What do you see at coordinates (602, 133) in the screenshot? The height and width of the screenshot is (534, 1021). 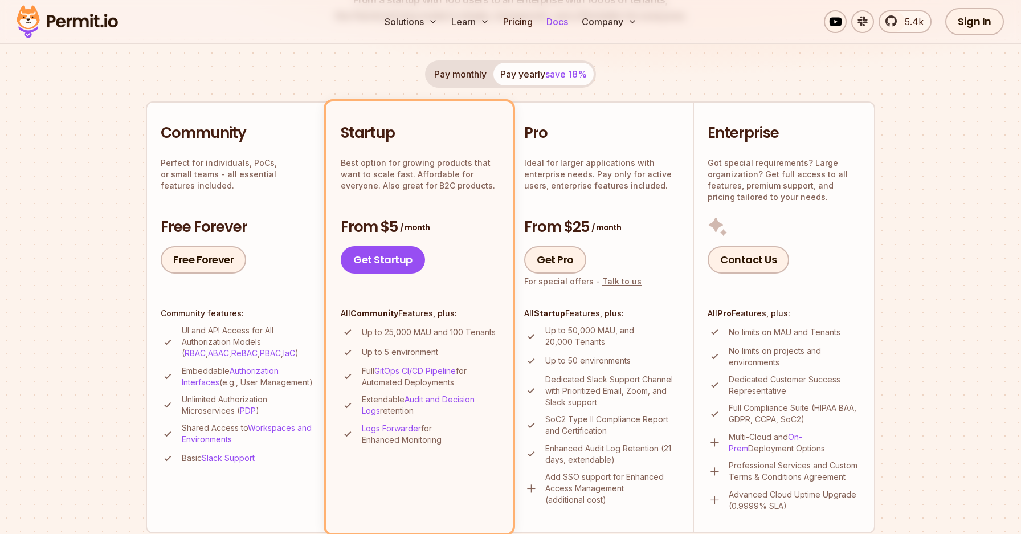 I see `h2: Pro` at bounding box center [602, 133].